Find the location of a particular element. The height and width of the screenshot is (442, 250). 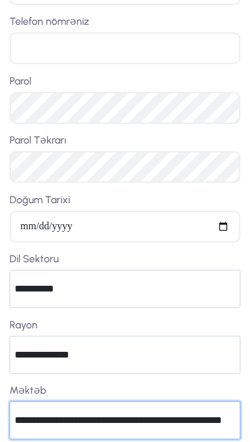

label: Dil Sektoru is located at coordinates (125, 260).